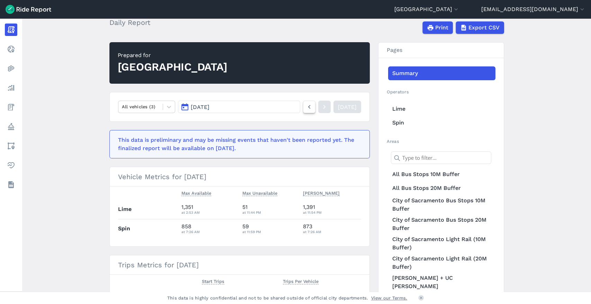  I want to click on a: Policy, so click(11, 127).